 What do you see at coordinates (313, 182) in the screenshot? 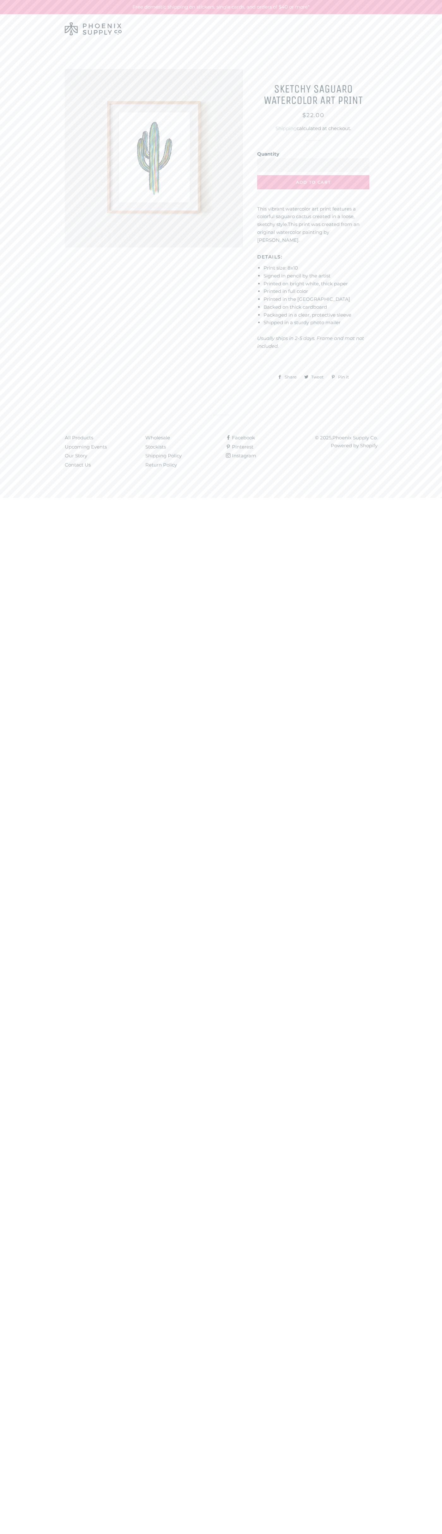
I see `button: Add to Cart` at bounding box center [313, 182].